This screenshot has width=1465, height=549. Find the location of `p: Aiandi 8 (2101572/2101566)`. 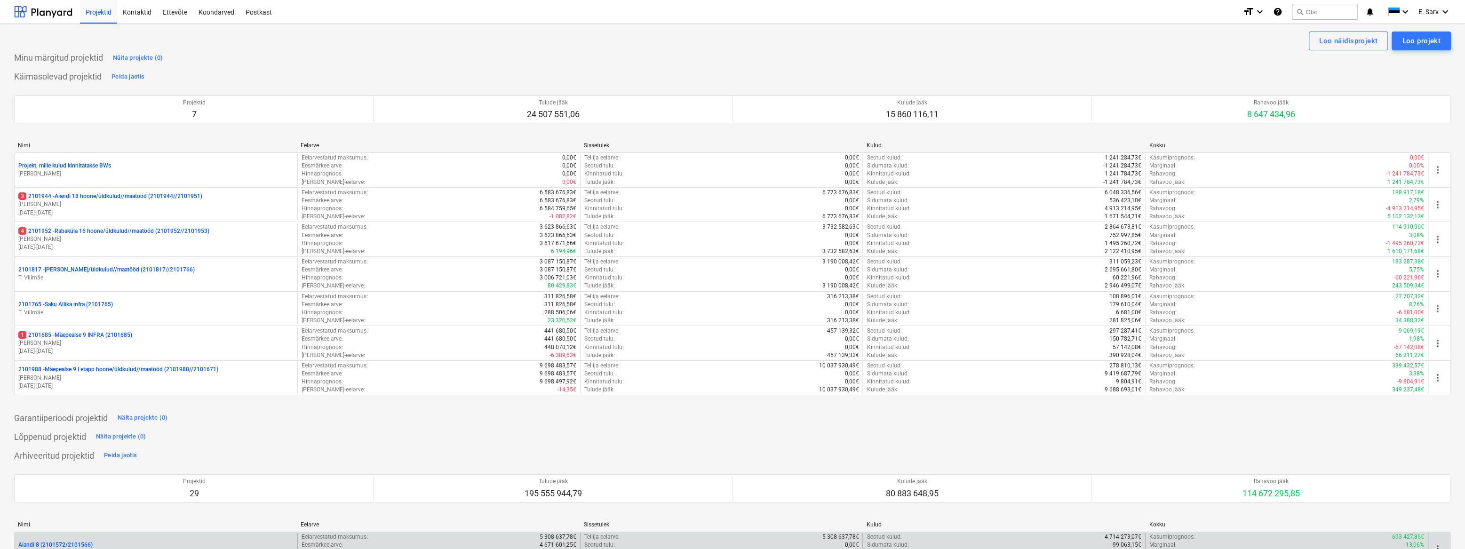

p: Aiandi 8 (2101572/2101566) is located at coordinates (56, 545).